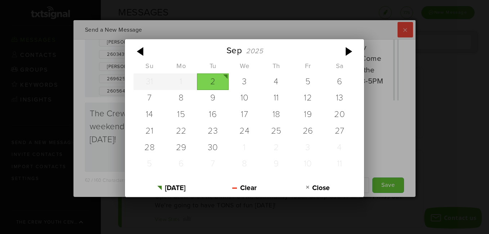 The width and height of the screenshot is (489, 234). What do you see at coordinates (234, 51) in the screenshot?
I see `div: Sep` at bounding box center [234, 51].